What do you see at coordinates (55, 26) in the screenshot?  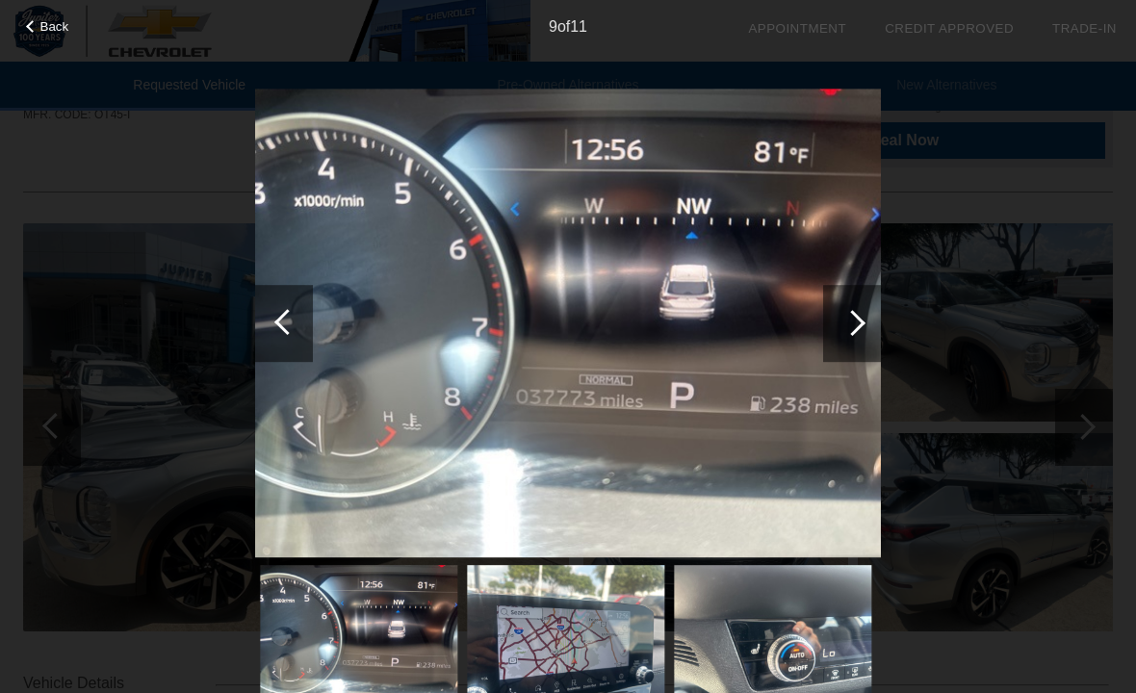 I see `span: Back` at bounding box center [55, 26].